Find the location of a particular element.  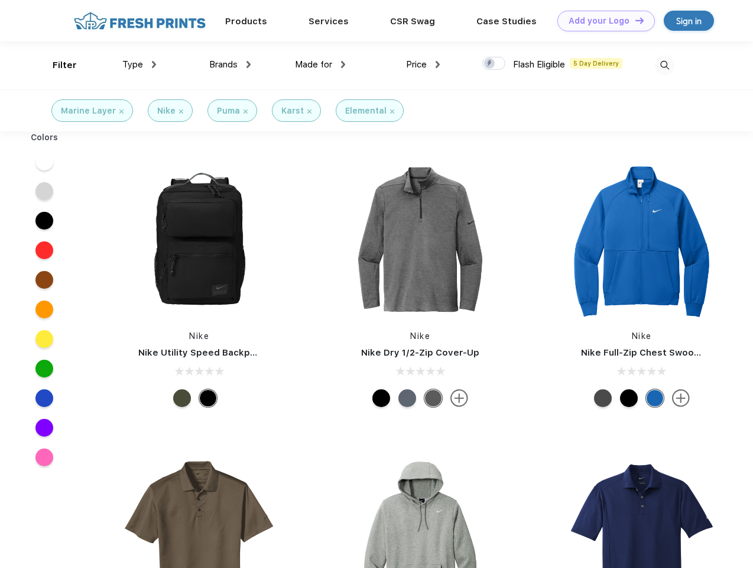

span: Brands is located at coordinates (224, 64).